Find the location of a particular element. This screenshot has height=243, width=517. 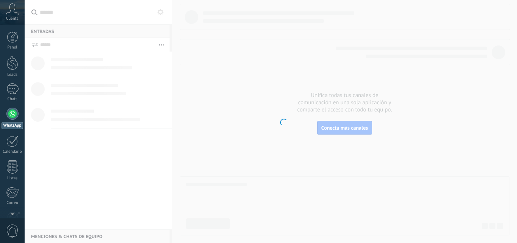

div: Chats is located at coordinates (13, 99).